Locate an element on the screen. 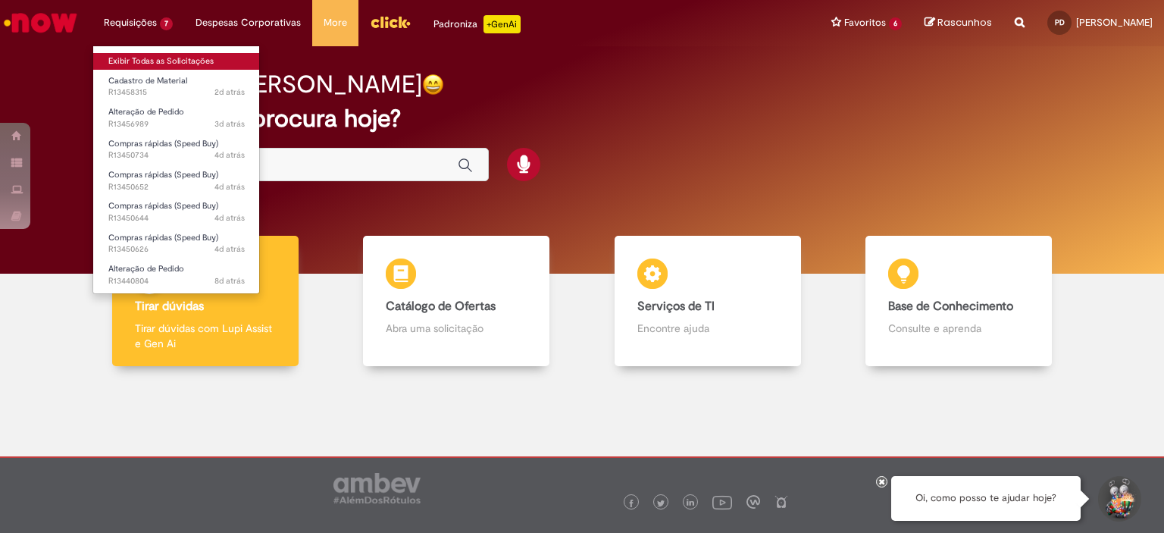 The width and height of the screenshot is (1164, 533). p: +GenAi is located at coordinates (501, 24).